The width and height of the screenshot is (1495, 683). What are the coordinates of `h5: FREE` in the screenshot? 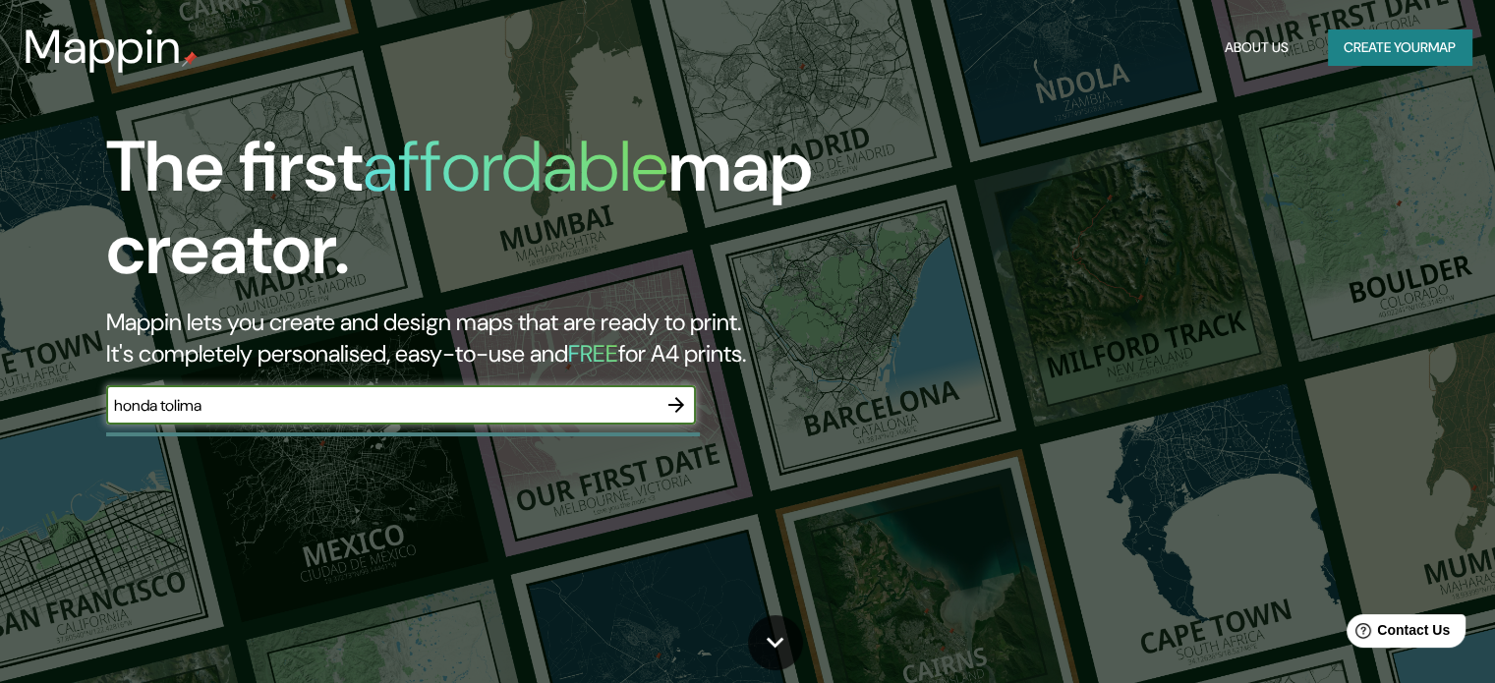 It's located at (593, 353).